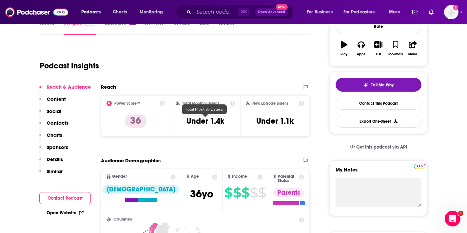 This screenshot has width=467, height=233. Describe the element at coordinates (215, 12) in the screenshot. I see `input: Search podcasts, credits, & more...` at that location.